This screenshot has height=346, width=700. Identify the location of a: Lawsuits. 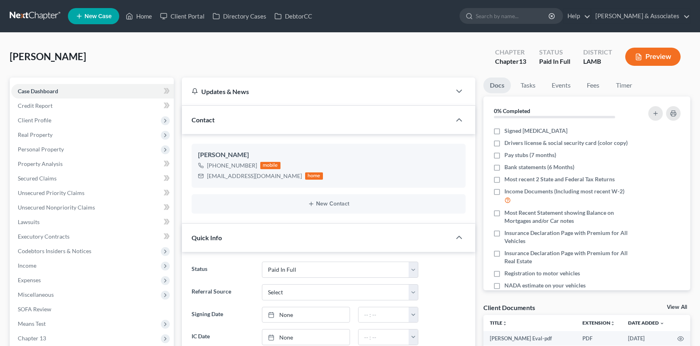
(92, 222).